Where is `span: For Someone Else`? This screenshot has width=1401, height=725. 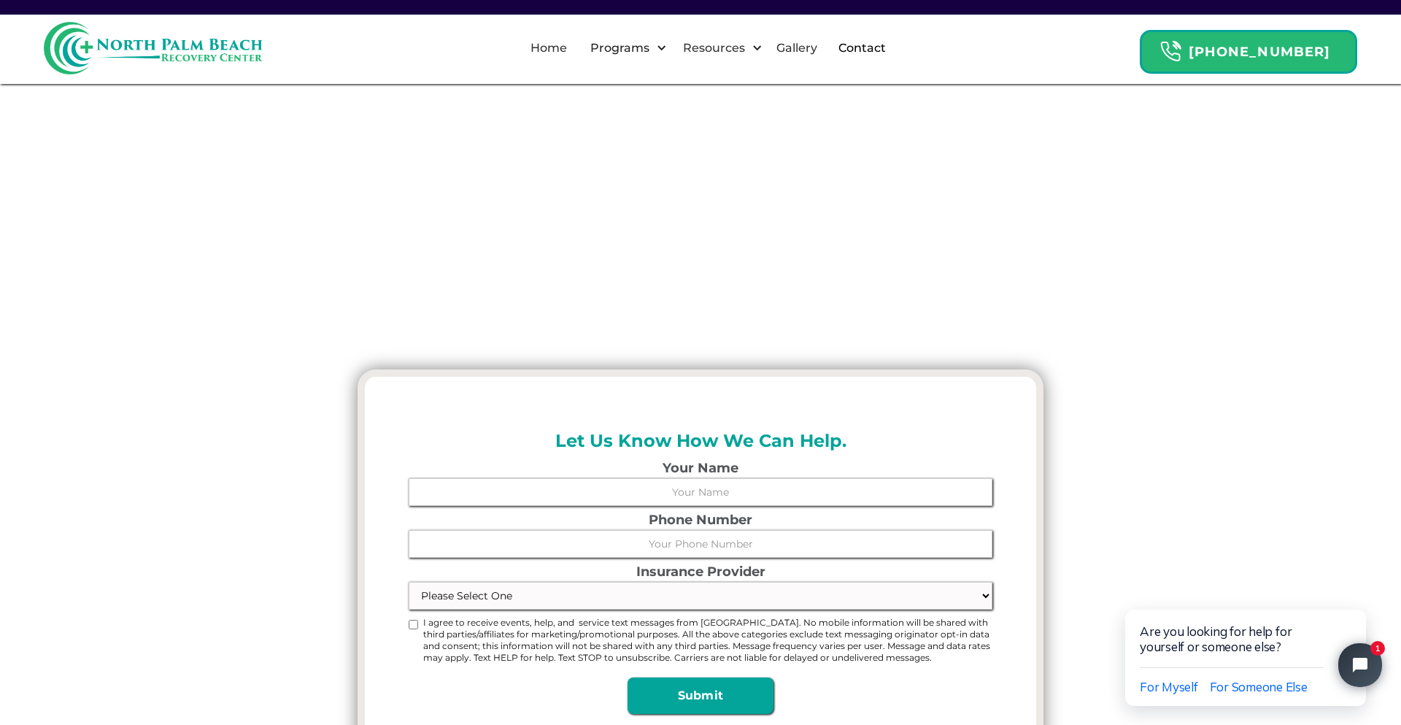 span: For Someone Else is located at coordinates (164, 123).